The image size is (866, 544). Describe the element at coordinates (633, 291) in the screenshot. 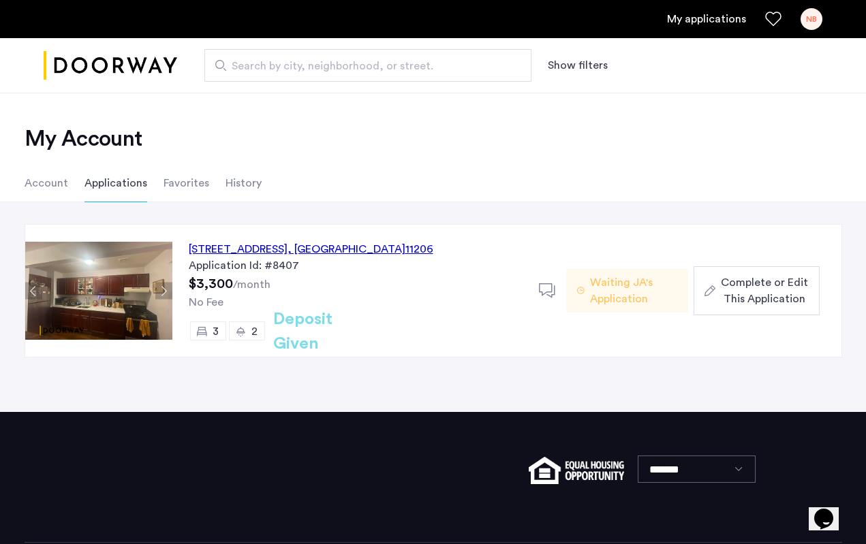

I see `span: Waiting JA's Application` at that location.